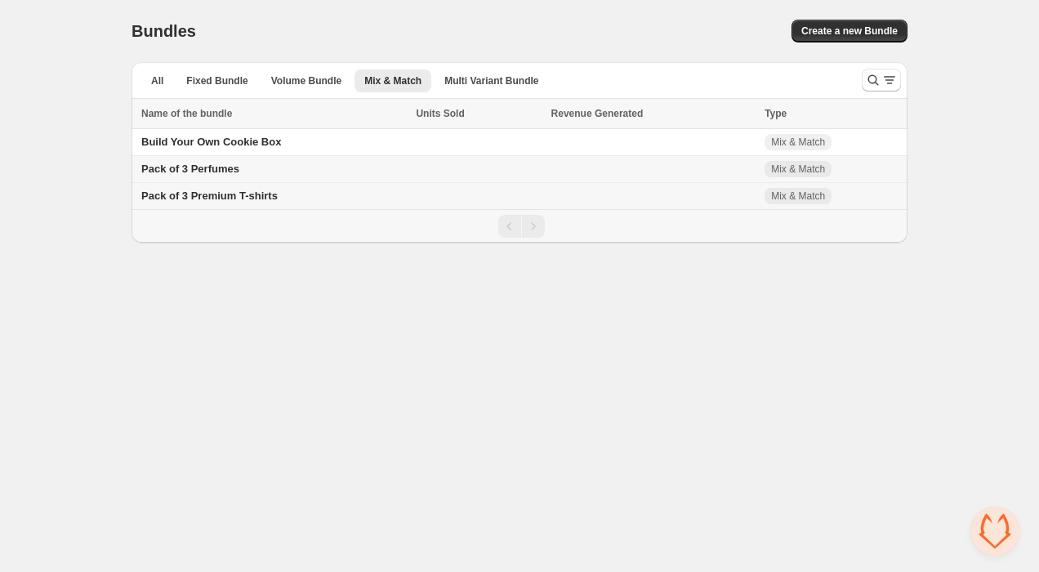 This screenshot has width=1039, height=572. Describe the element at coordinates (605, 114) in the screenshot. I see `button: Revenue Generated` at that location.